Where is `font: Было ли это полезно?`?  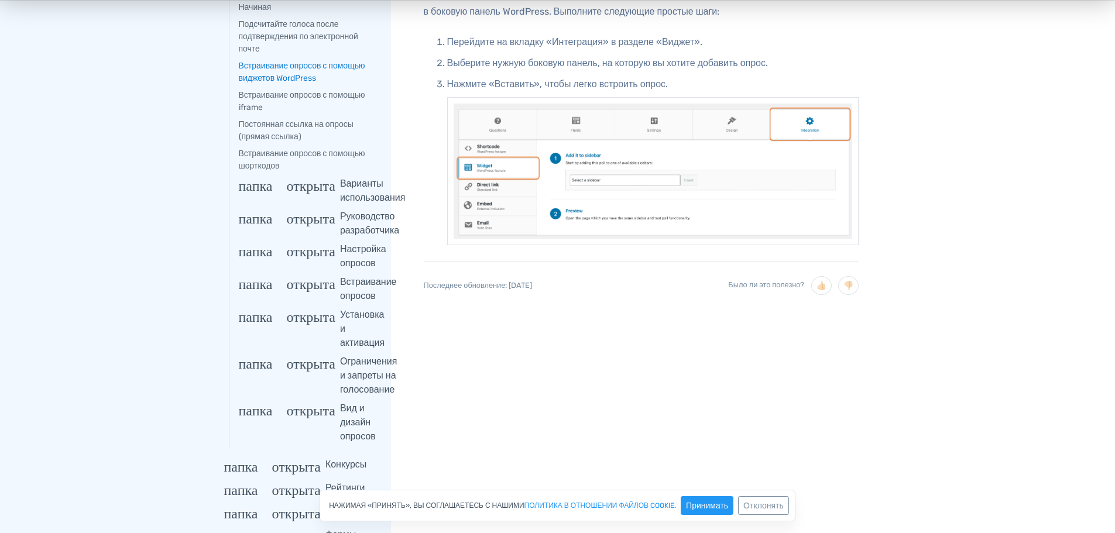
font: Было ли это полезно? is located at coordinates (766, 284).